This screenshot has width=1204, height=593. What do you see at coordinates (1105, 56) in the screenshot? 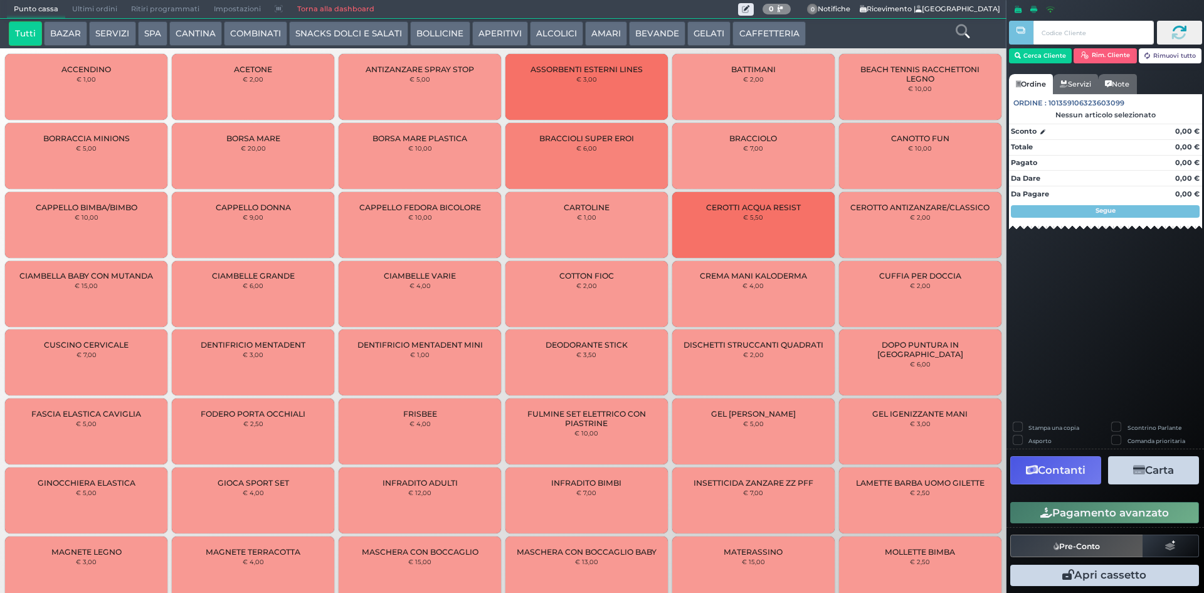
I see `button: Rim. Cliente` at bounding box center [1105, 56].